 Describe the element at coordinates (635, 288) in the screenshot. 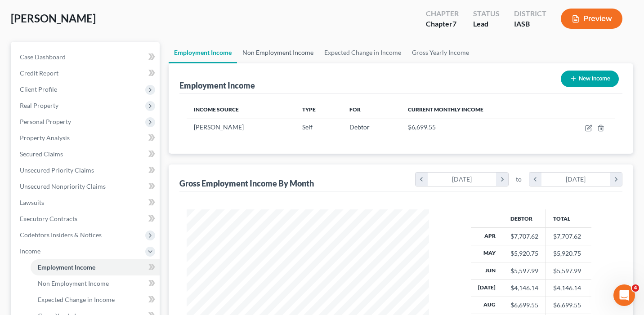

I see `span: 4` at that location.